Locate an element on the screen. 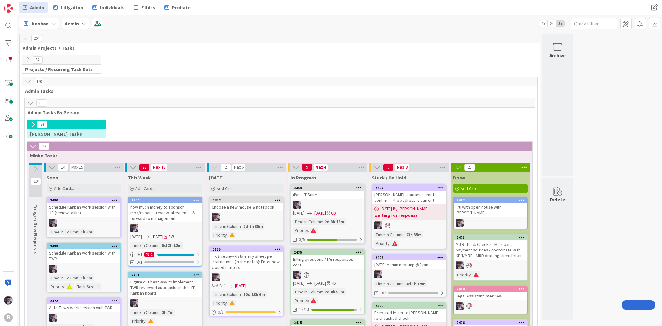 This screenshot has width=662, height=326. div: 23h 35m is located at coordinates (414, 235).